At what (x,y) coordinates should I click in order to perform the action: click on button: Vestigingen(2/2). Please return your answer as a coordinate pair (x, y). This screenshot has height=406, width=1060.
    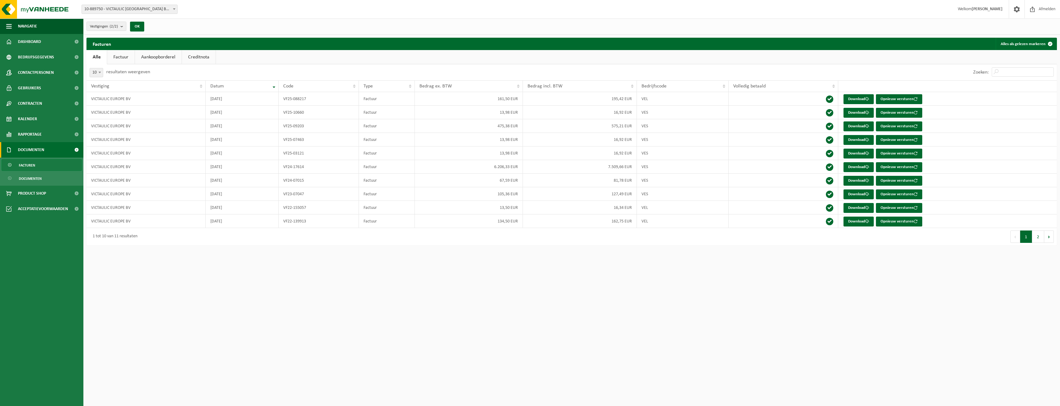
    Looking at the image, I should click on (106, 26).